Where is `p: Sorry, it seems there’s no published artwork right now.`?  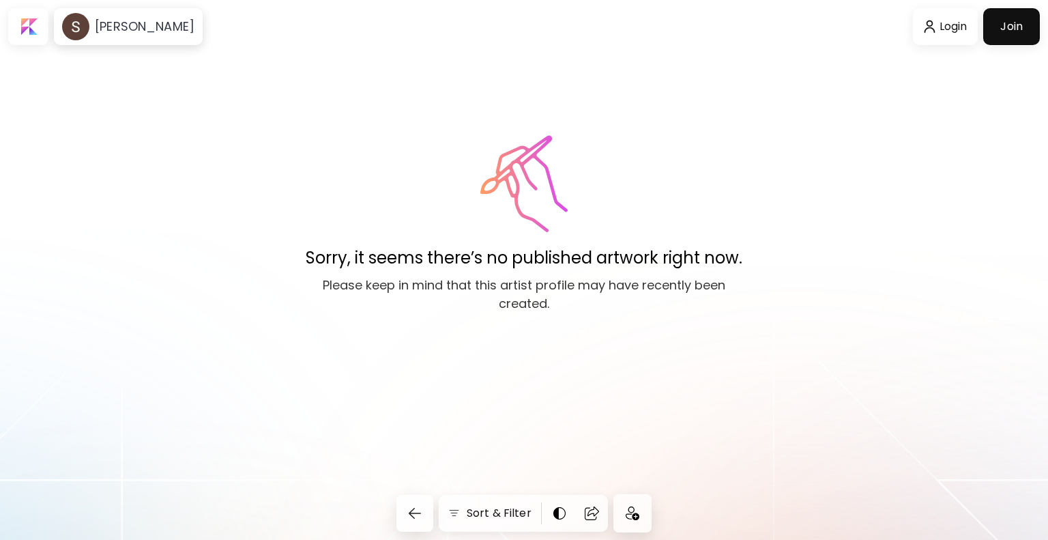
p: Sorry, it seems there’s no published artwork right now. is located at coordinates (524, 258).